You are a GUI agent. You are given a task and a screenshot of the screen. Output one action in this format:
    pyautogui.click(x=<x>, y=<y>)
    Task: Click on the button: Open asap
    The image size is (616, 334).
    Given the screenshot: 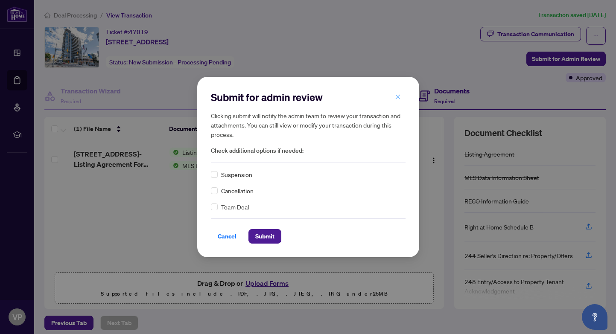 What is the action you would take?
    pyautogui.click(x=595, y=317)
    